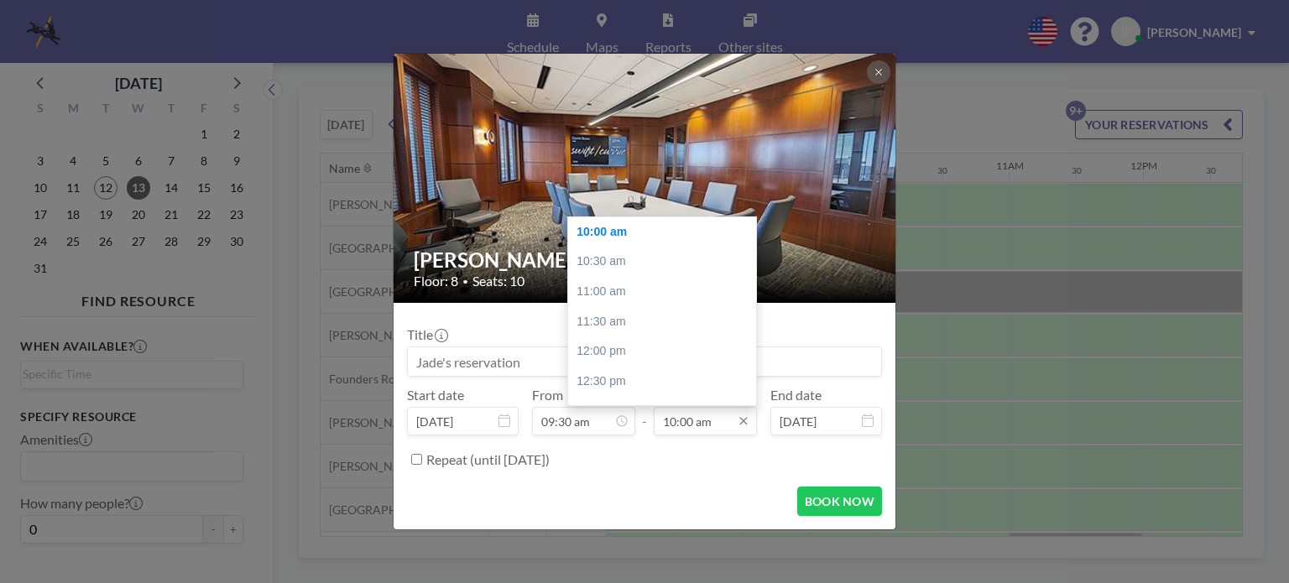  Describe the element at coordinates (436, 281) in the screenshot. I see `span: Floor: 8` at that location.